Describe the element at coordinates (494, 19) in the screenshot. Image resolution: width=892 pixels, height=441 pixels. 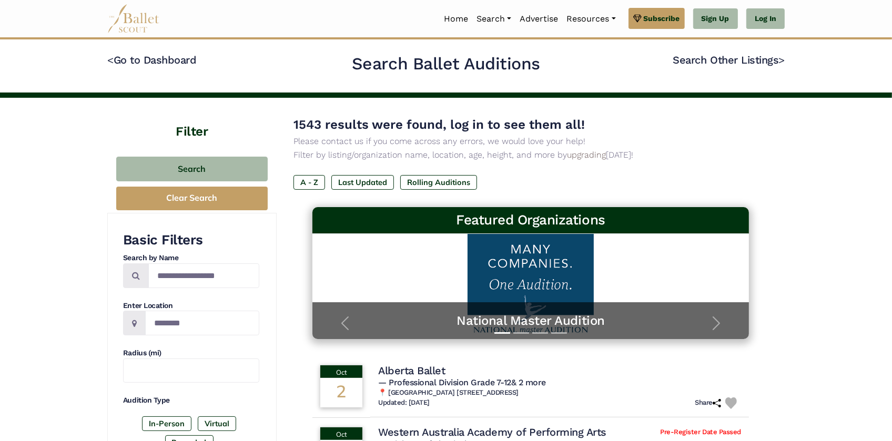
I see `a: Search` at that location.